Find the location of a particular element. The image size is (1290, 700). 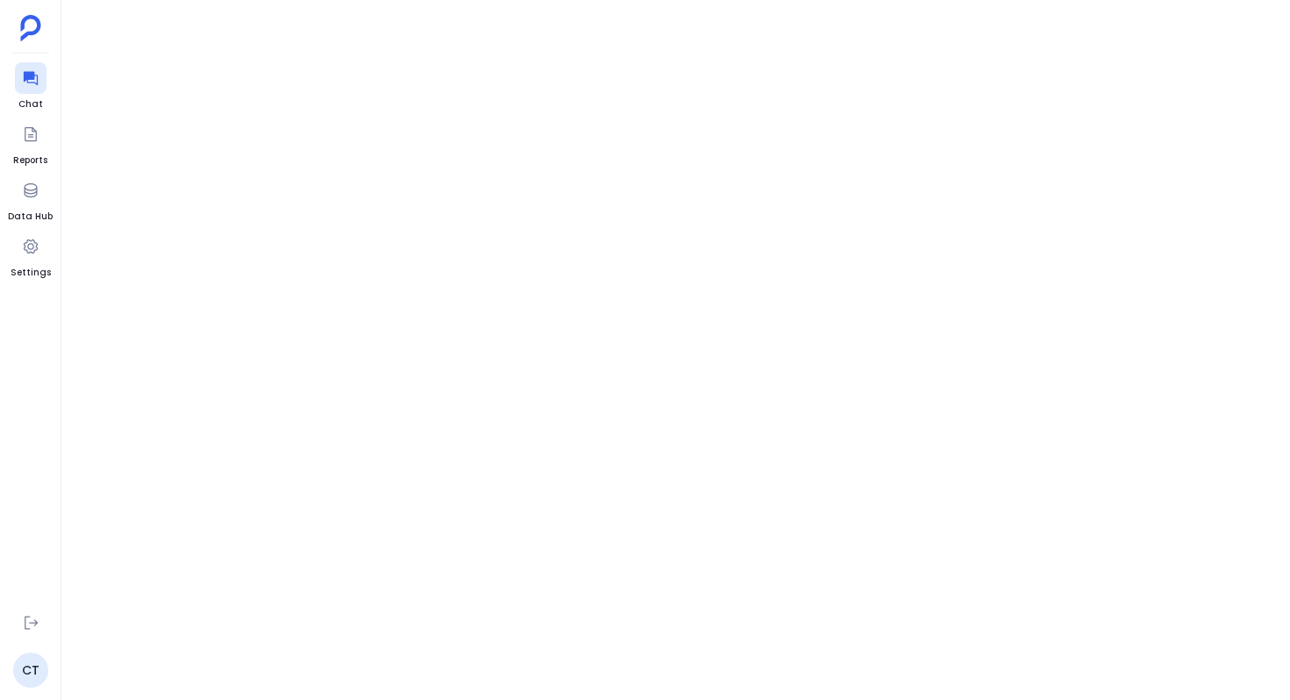

a: CT is located at coordinates (31, 671).